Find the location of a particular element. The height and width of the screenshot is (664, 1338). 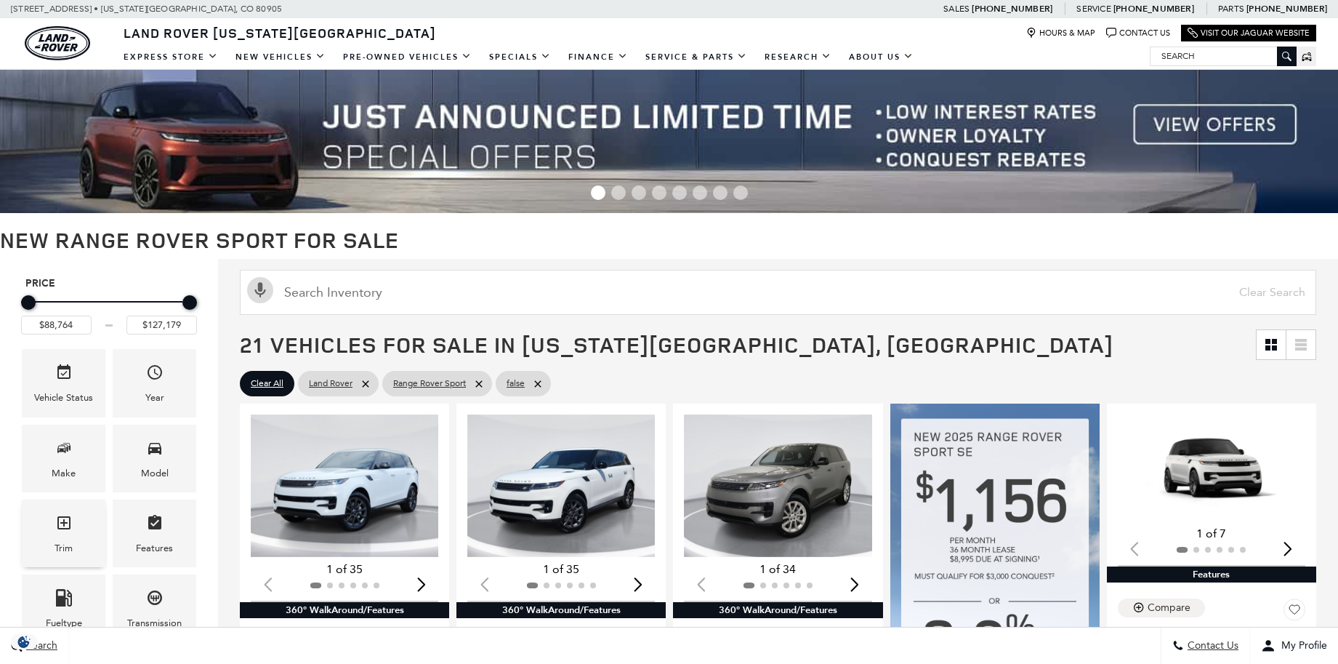

div: Price is located at coordinates (109, 312).